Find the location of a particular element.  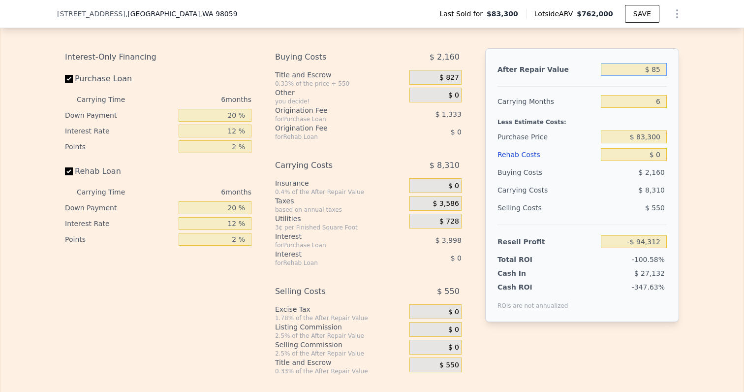

div: Cash In is located at coordinates (528, 273).